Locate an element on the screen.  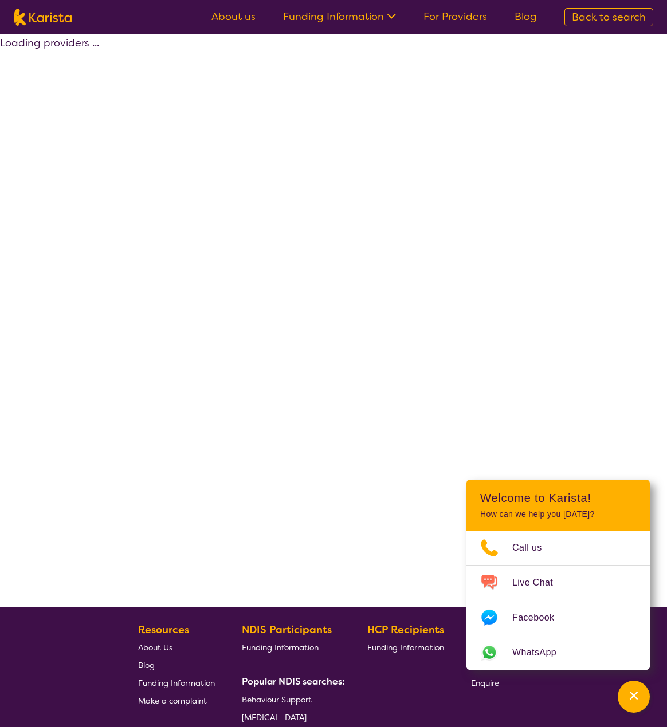
h2: Welcome to Karista! is located at coordinates (558, 498).